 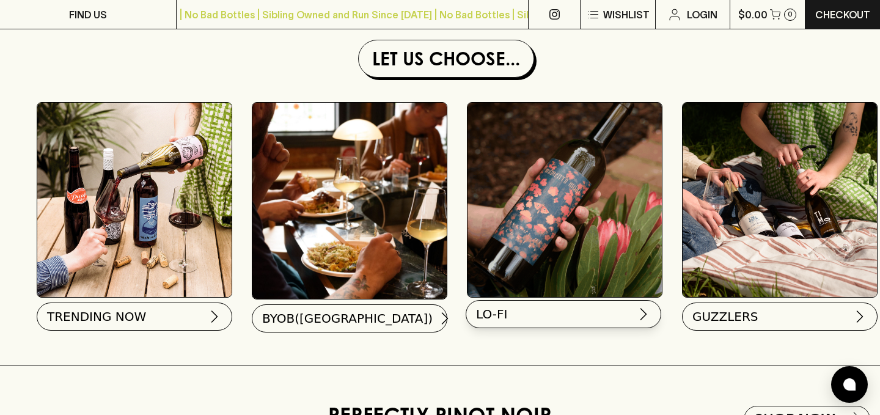 What do you see at coordinates (491, 314) in the screenshot?
I see `span: LO-FI` at bounding box center [491, 314].